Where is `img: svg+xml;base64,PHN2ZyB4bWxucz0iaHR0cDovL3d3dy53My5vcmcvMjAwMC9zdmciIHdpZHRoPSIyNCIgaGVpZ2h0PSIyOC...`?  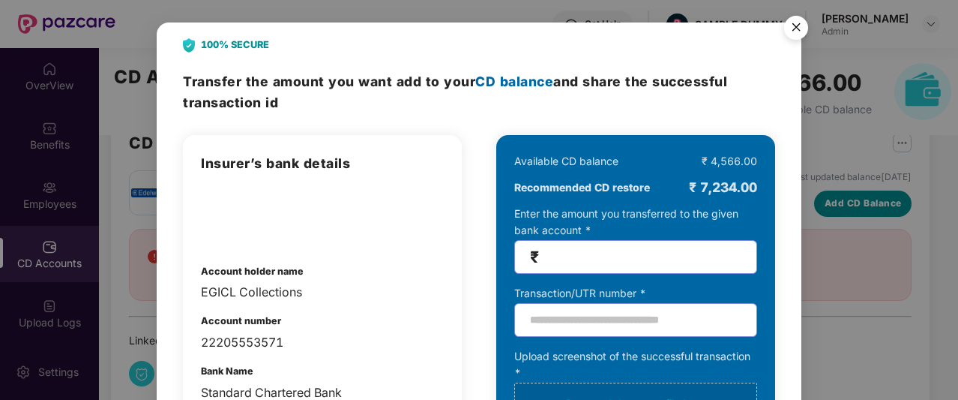 img: svg+xml;base64,PHN2ZyB4bWxucz0iaHR0cDovL3d3dy53My5vcmcvMjAwMC9zdmciIHdpZHRoPSIyNCIgaGVpZ2h0PSIyOC... is located at coordinates (189, 45).